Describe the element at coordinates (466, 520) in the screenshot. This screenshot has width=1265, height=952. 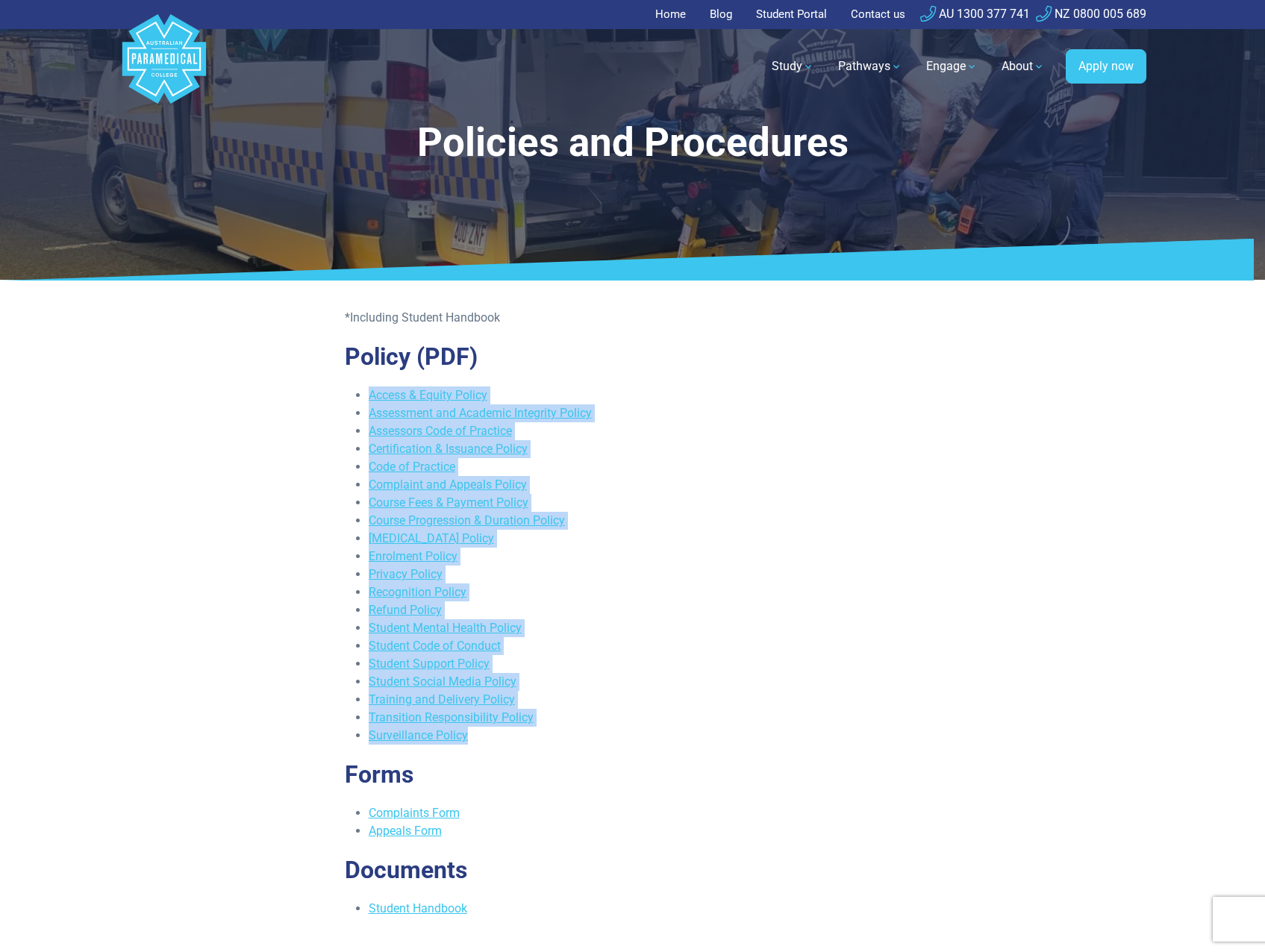
I see `a: Course Progression & Duration Policy` at that location.